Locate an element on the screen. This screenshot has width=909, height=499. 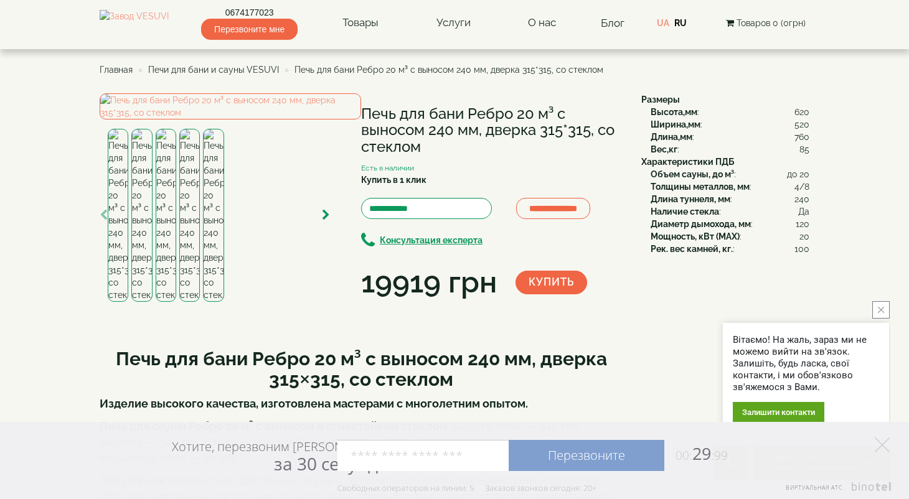
span: :99 is located at coordinates (719, 456).